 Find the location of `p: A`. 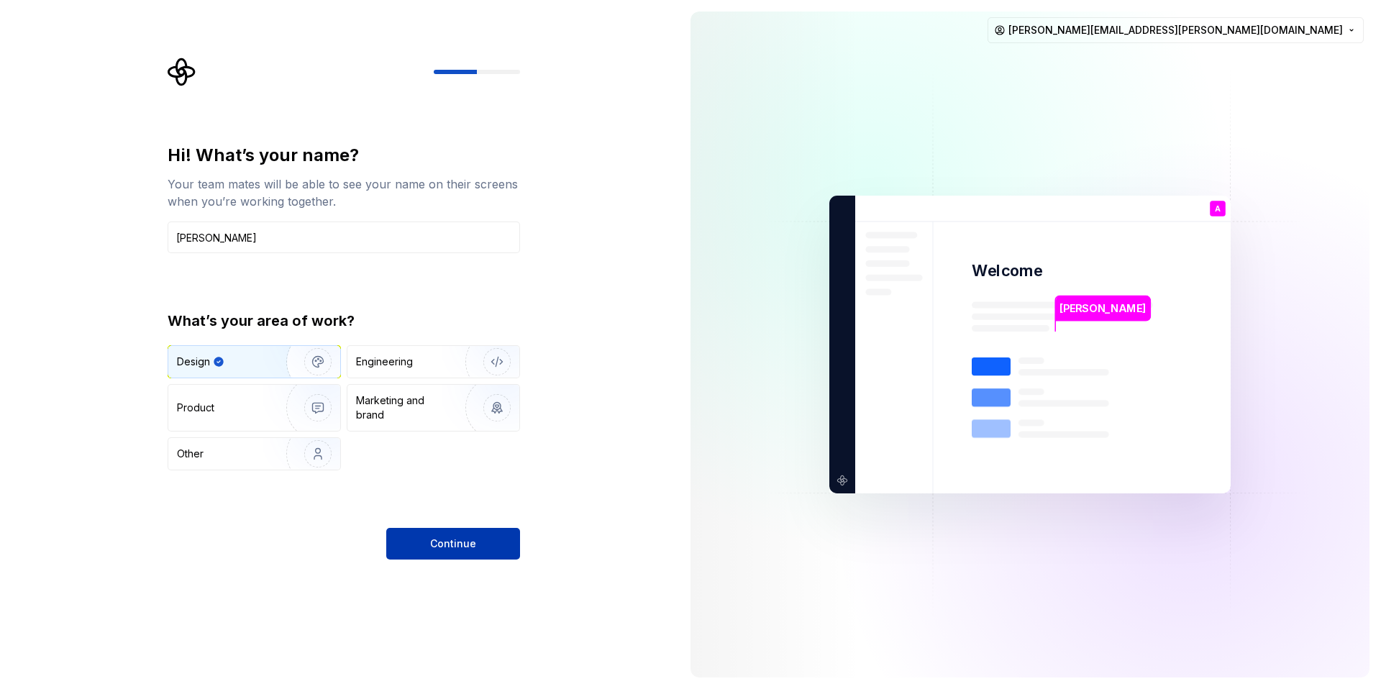

p: A is located at coordinates (1217, 209).